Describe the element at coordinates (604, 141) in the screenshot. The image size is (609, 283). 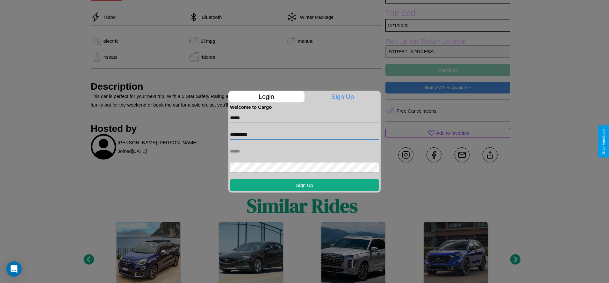
I see `div: Give Feedback` at that location.